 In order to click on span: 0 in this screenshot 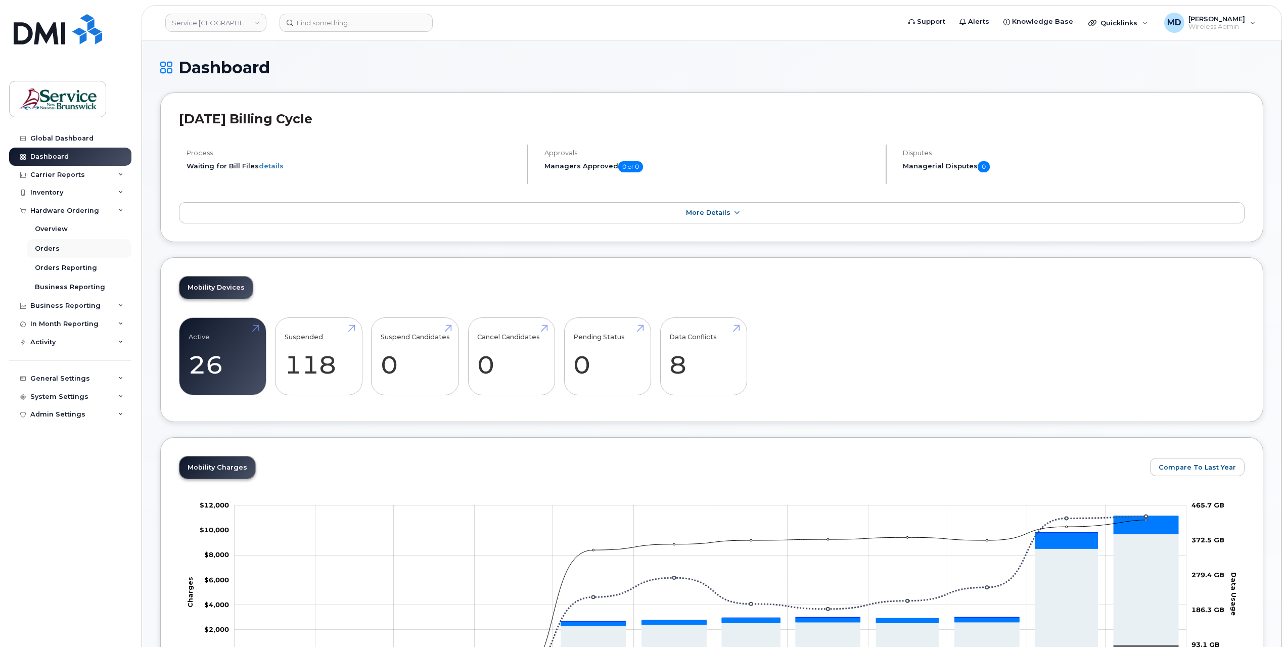, I will do `click(984, 167)`.